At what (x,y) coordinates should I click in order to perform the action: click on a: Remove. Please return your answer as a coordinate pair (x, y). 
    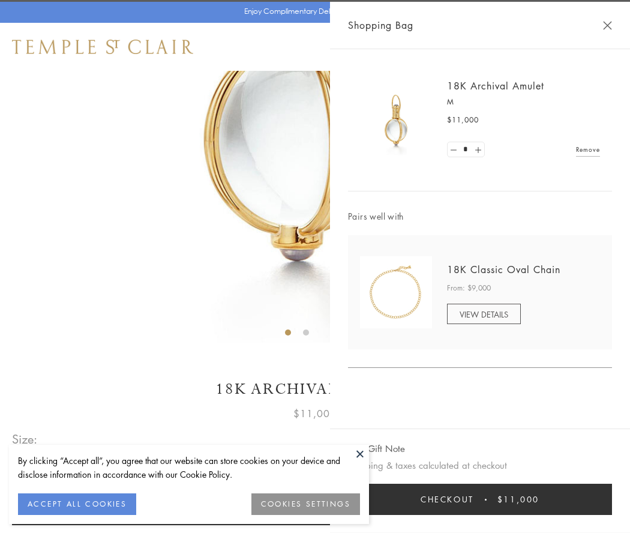
    Looking at the image, I should click on (588, 149).